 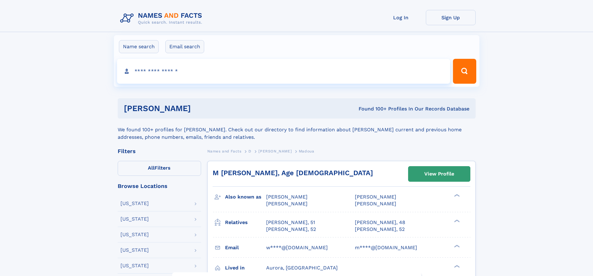 What do you see at coordinates (250, 151) in the screenshot?
I see `span: D` at bounding box center [250, 151].